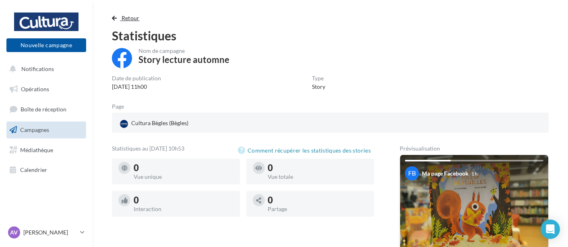 The width and height of the screenshot is (568, 247). Describe the element at coordinates (474, 148) in the screenshot. I see `div: Prévisualisation` at that location.